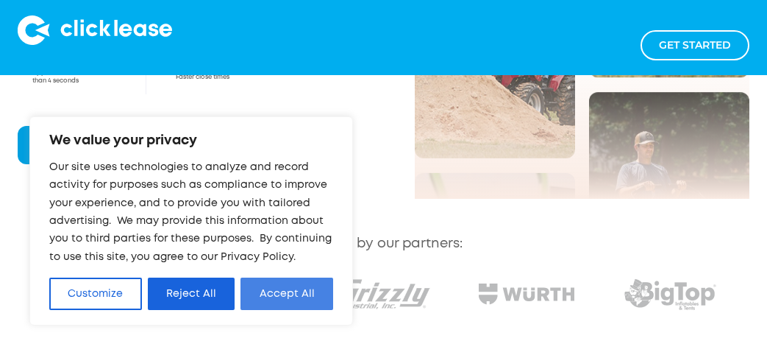 The image size is (767, 355). Describe the element at coordinates (91, 145) in the screenshot. I see `a: Request demo` at that location.